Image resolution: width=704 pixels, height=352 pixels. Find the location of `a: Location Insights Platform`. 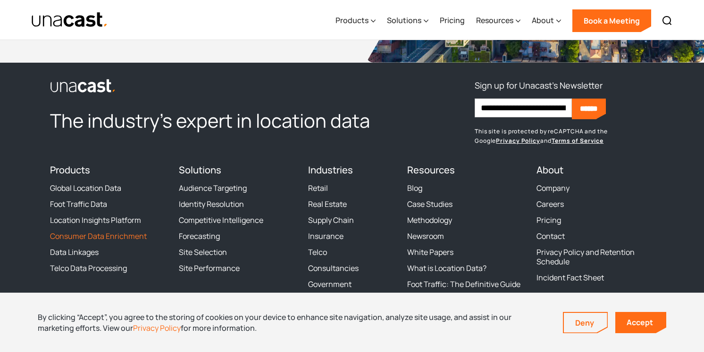

a: Location Insights Platform is located at coordinates (95, 220).